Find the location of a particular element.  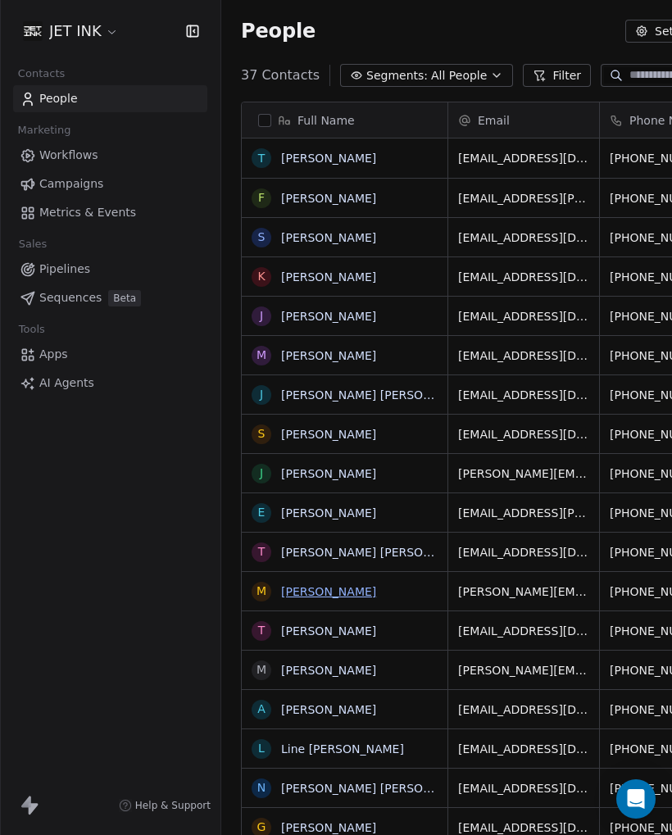

div: E is located at coordinates (261, 512).